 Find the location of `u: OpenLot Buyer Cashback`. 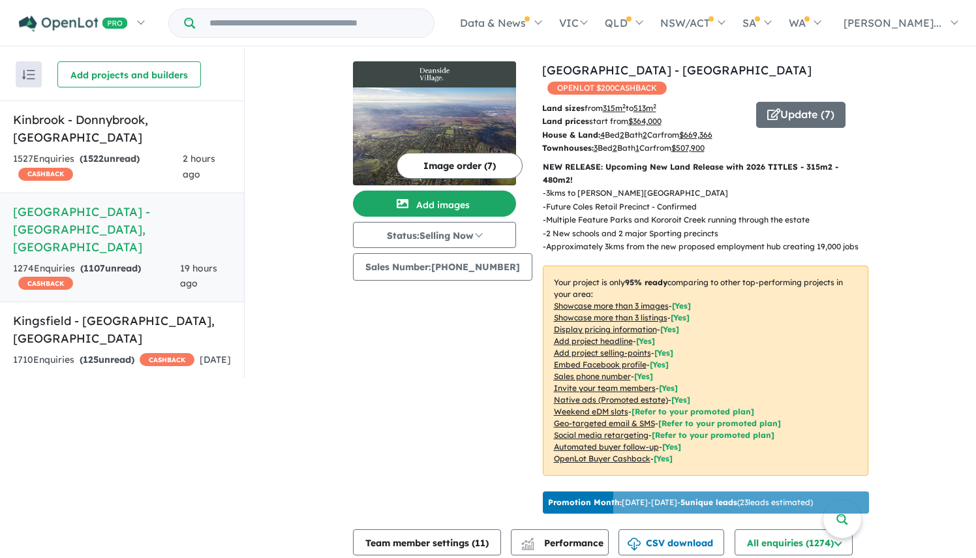

u: OpenLot Buyer Cashback is located at coordinates (602, 458).